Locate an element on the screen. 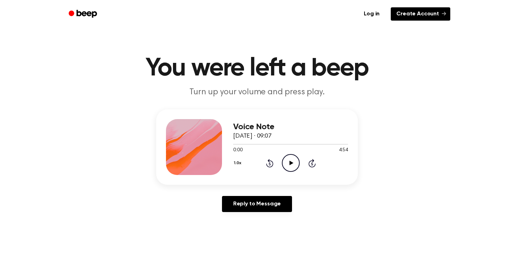 The height and width of the screenshot is (255, 514). p: Turn up your volume and press play. is located at coordinates (257, 92).